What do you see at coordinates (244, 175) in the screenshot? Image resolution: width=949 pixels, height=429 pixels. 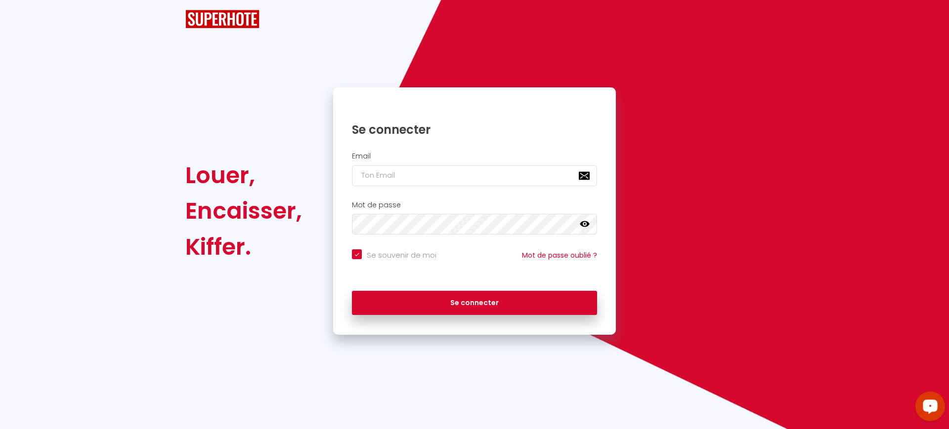 I see `div: Louer,` at bounding box center [244, 175].